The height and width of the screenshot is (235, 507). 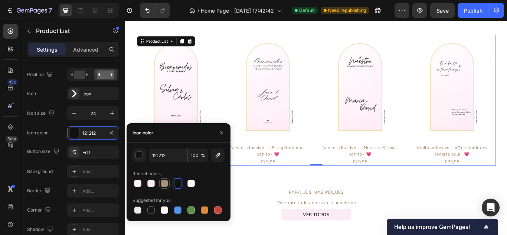 I want to click on a: Vinilo adhesivo – «Que bonito es tenerte aqui» 💗, so click(x=381, y=77).